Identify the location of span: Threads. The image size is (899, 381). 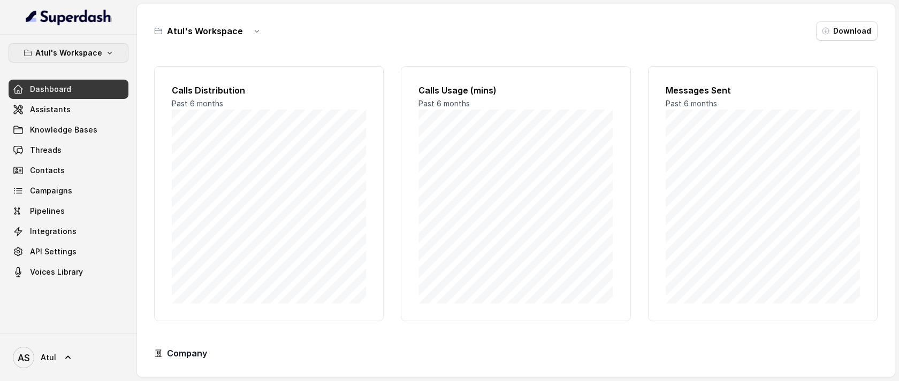
(45, 150).